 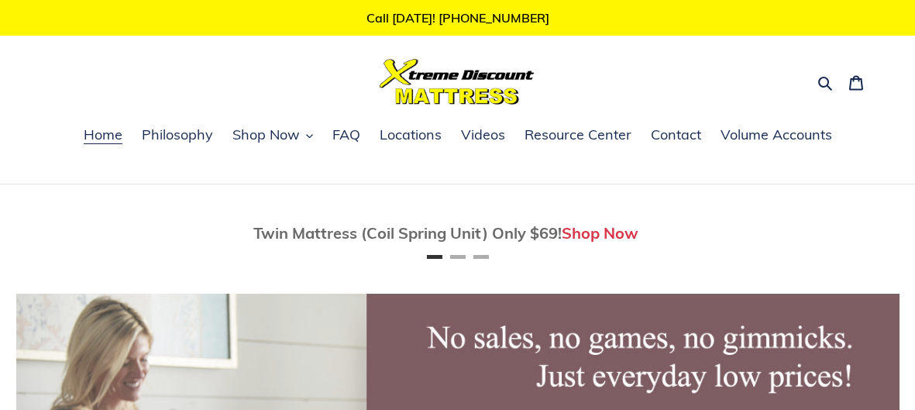 What do you see at coordinates (435, 257) in the screenshot?
I see `button: Page 1` at bounding box center [435, 257].